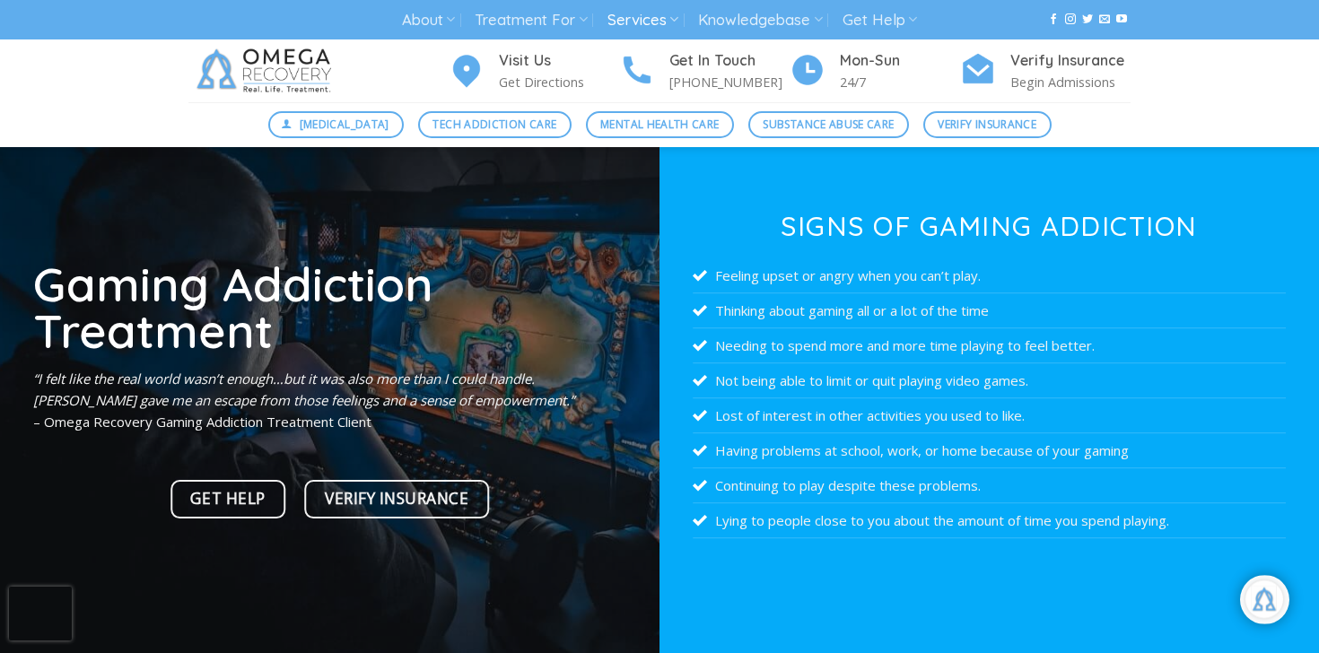  What do you see at coordinates (660, 125) in the screenshot?
I see `a: Mental Health Care` at bounding box center [660, 125].